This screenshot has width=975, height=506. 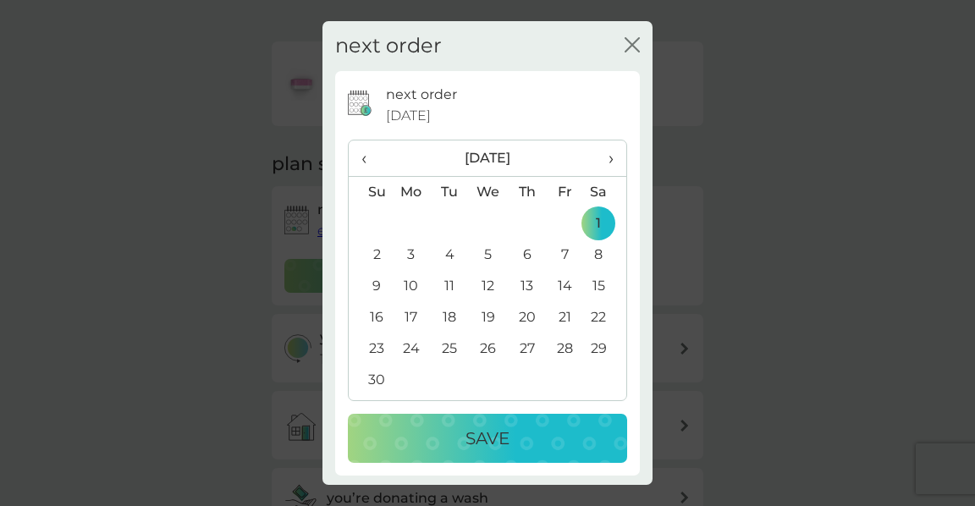 What do you see at coordinates (526, 317) in the screenshot?
I see `td: 20` at bounding box center [526, 317].